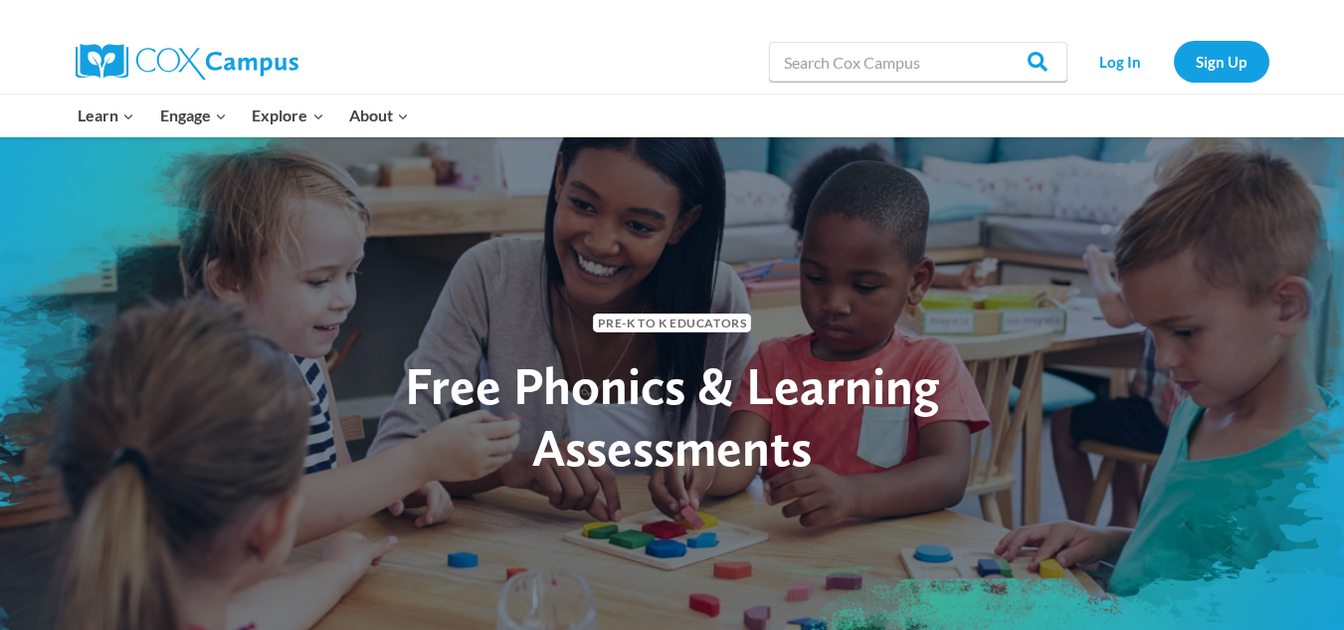  Describe the element at coordinates (1173, 61) in the screenshot. I see `nav: Secondary Navigation` at that location.